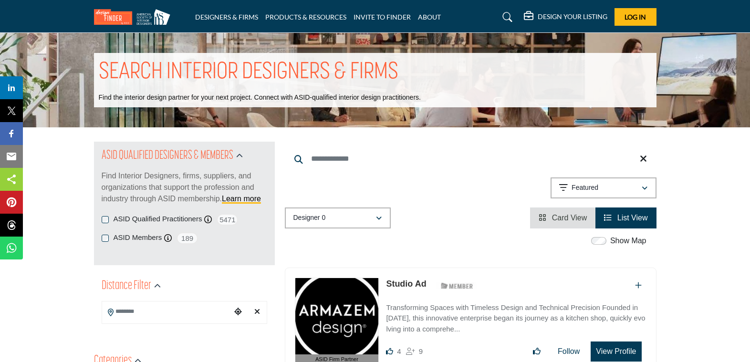 The height and width of the screenshot is (362, 750). I want to click on p: Featured, so click(585, 188).